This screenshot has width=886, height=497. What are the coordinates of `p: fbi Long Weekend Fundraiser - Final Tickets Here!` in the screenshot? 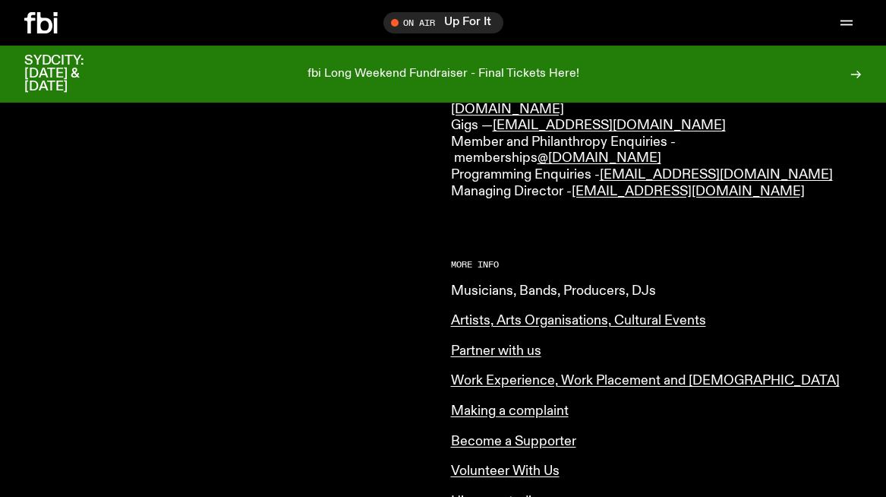 It's located at (444, 74).